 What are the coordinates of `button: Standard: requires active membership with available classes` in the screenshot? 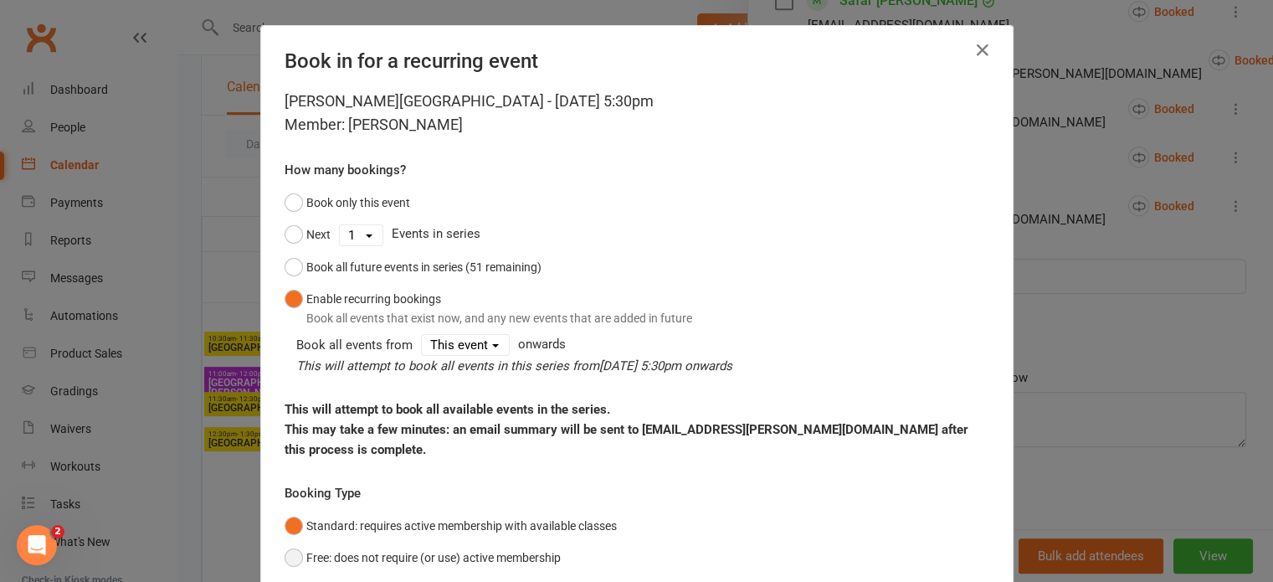 It's located at (450, 526).